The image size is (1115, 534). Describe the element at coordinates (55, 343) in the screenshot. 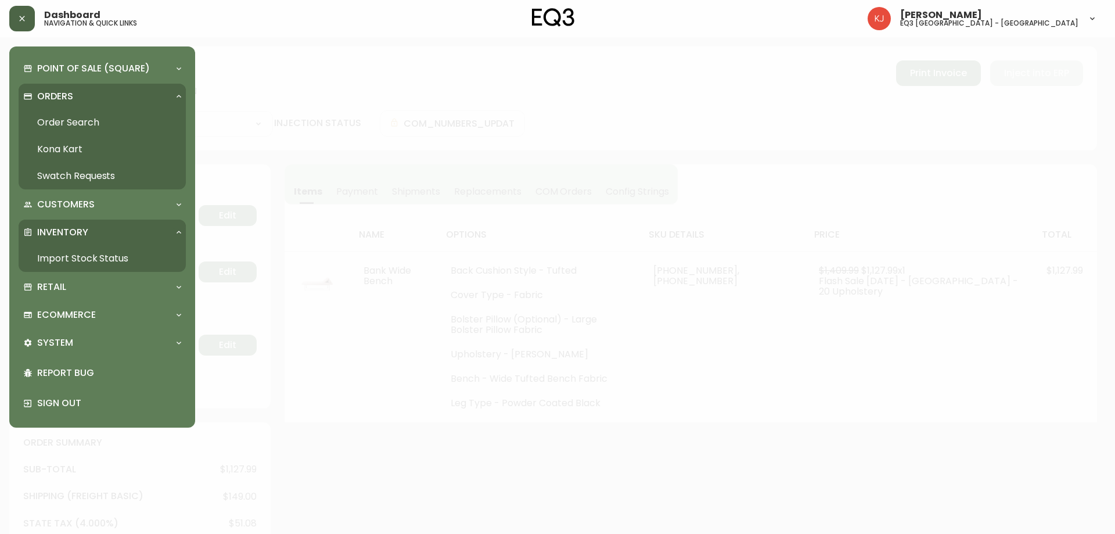

I see `p: System` at that location.